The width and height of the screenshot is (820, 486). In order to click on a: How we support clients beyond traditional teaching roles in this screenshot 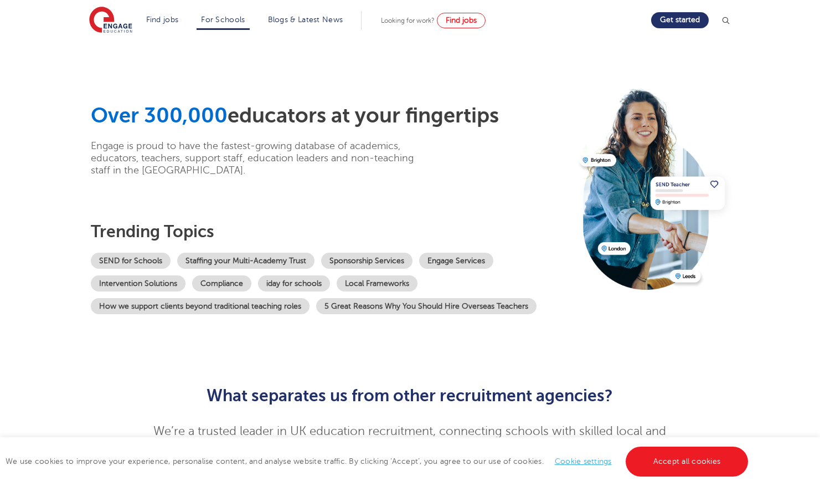, I will do `click(200, 306)`.